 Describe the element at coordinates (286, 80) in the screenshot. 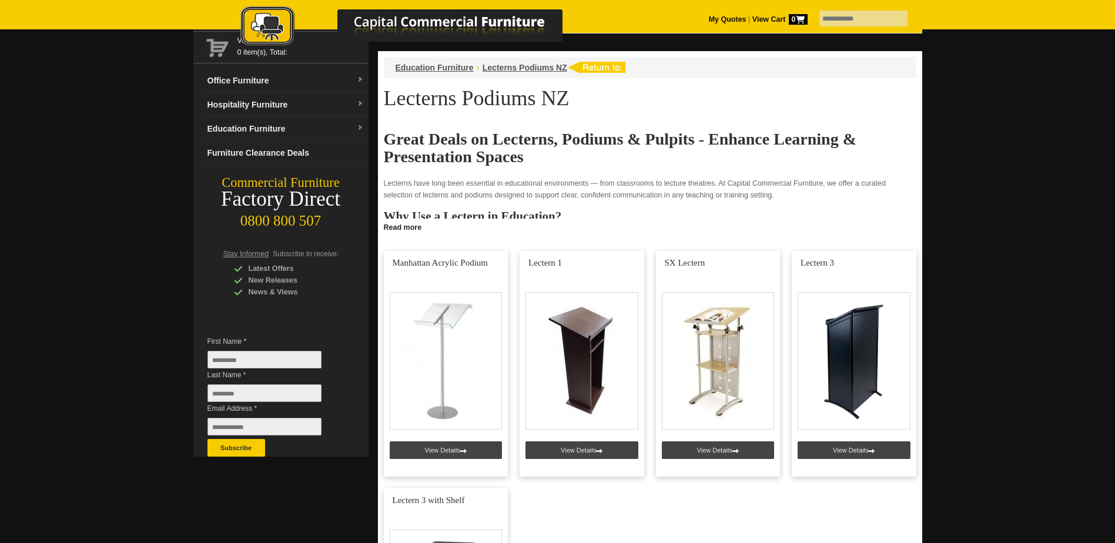

I see `a: Office Furnituredropdown` at that location.